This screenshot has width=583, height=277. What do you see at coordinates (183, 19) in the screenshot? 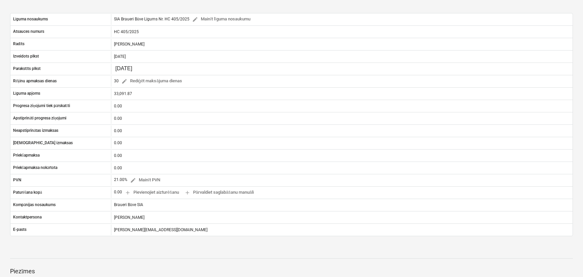
I see `div: SIA Braueri Būve Līgums Nr. HC 405/2025` at bounding box center [183, 19].